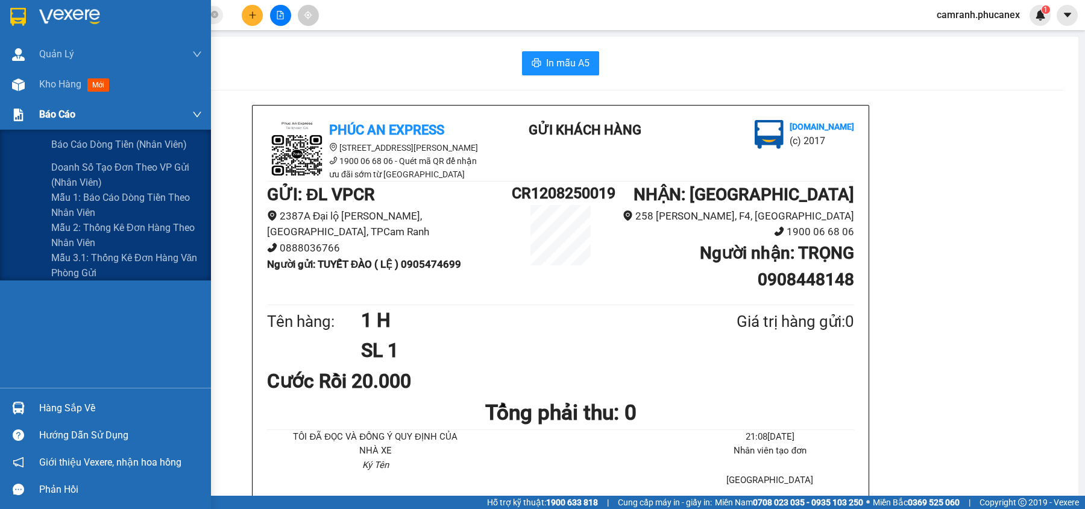 The width and height of the screenshot is (1085, 509). I want to click on span: copyright, so click(1022, 502).